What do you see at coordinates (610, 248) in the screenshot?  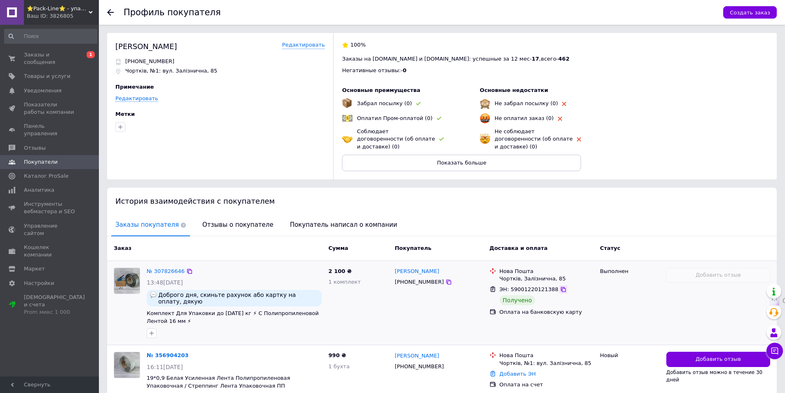 I see `span: Статус` at bounding box center [610, 248].